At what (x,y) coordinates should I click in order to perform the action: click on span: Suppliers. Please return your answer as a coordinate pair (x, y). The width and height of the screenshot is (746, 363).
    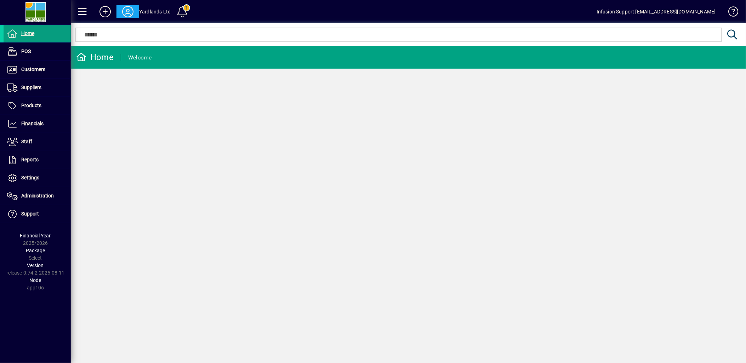
    Looking at the image, I should click on (31, 87).